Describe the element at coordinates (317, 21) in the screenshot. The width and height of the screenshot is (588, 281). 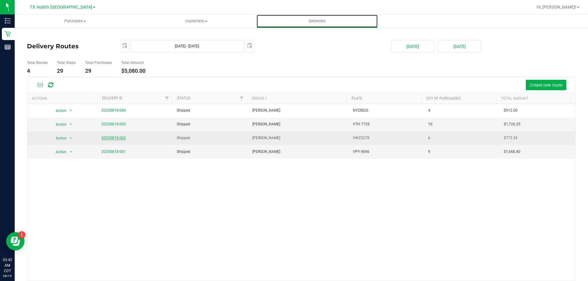
I see `span: Deliveries` at that location.